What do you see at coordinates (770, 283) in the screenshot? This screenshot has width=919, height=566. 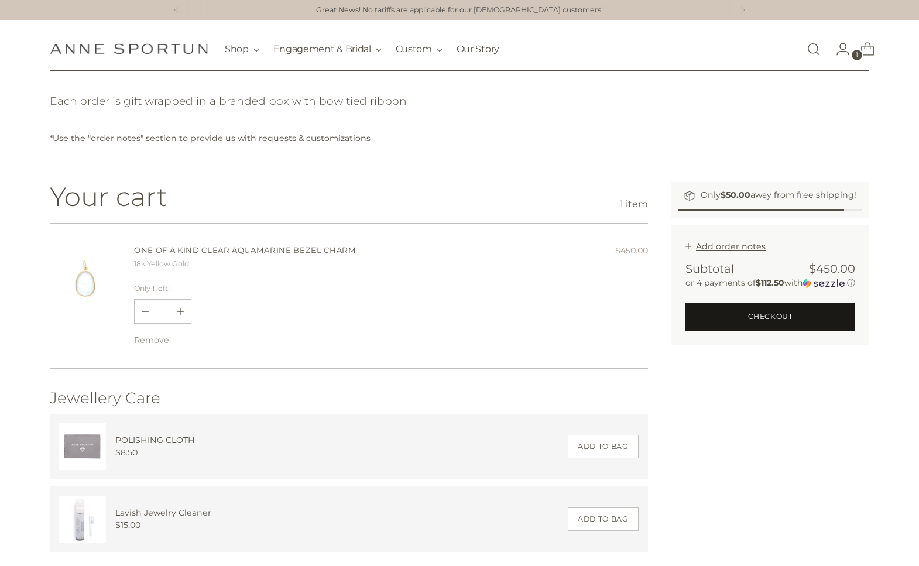 I see `span: $112.50` at bounding box center [770, 283].